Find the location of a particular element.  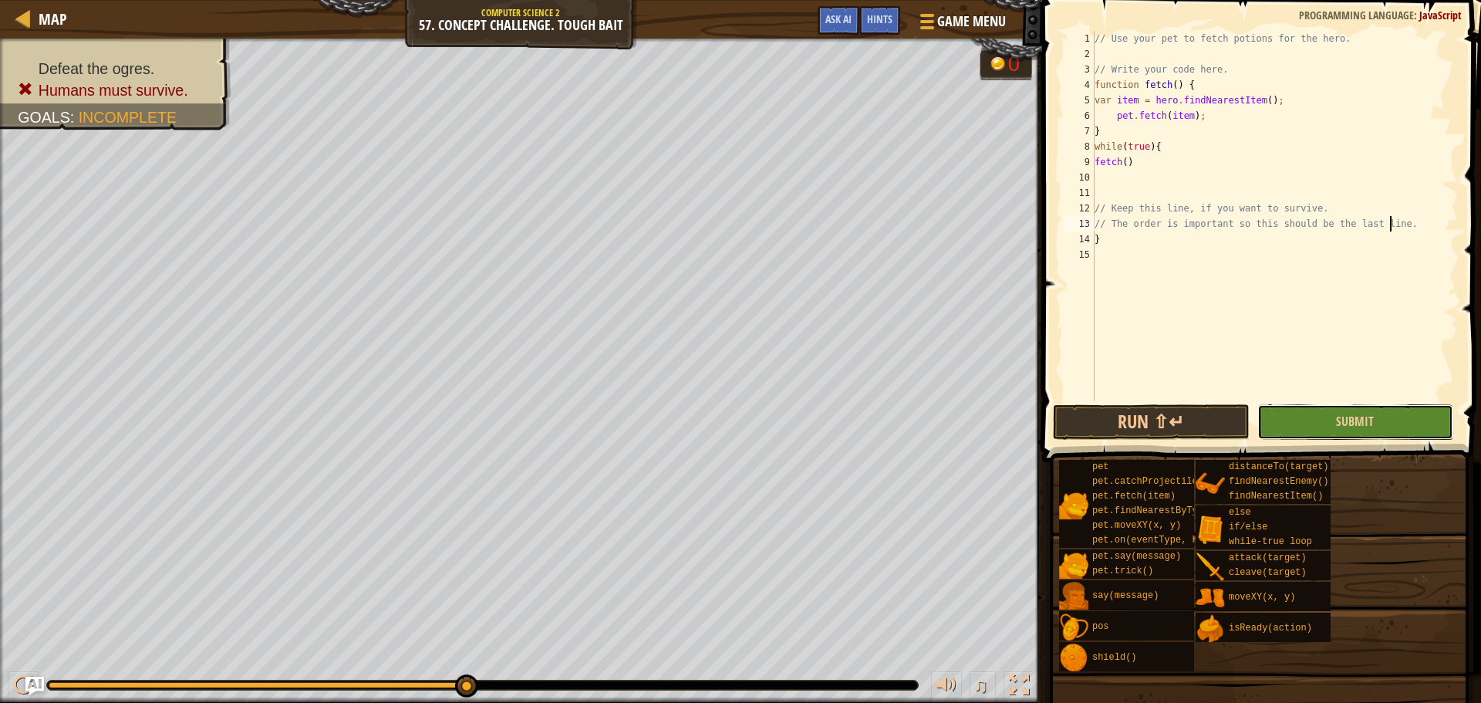

span: shield() is located at coordinates (1114, 657).